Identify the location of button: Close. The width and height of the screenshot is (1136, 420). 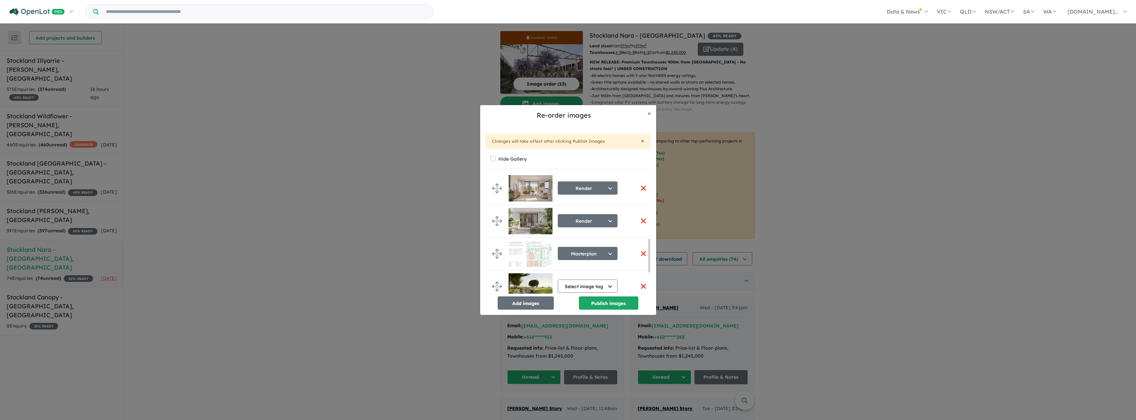
(642, 141).